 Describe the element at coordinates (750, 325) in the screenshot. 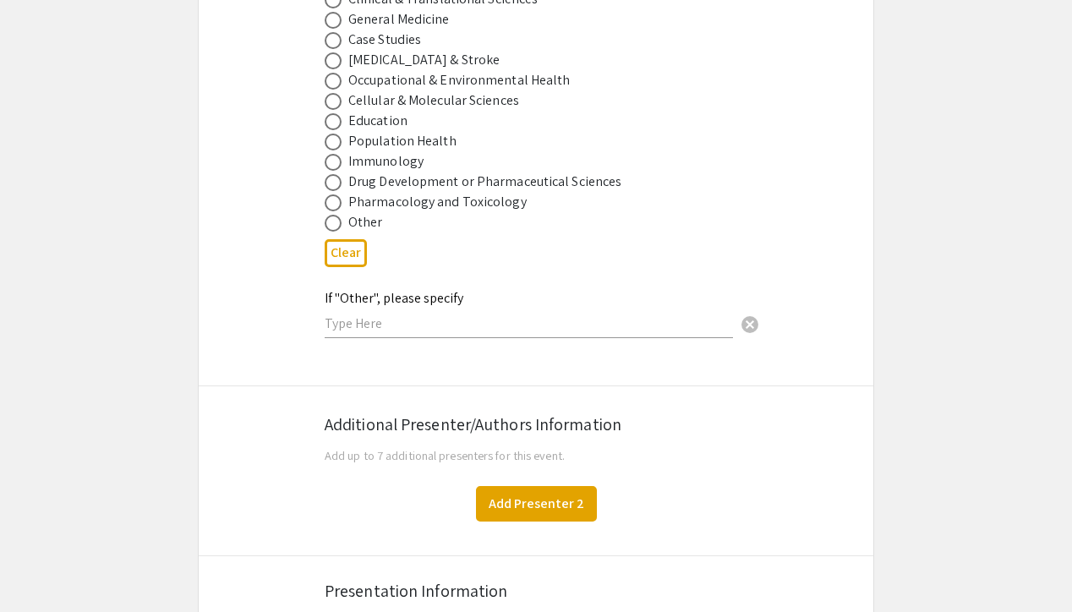

I see `span: cancel` at that location.